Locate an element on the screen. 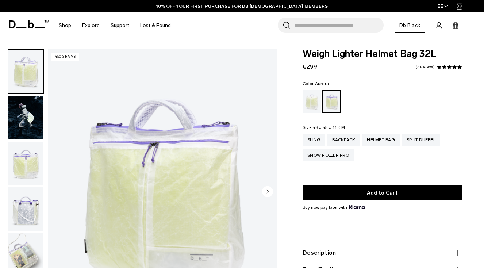 This screenshot has height=268, width=484. span: 48 x 45 x 11 CM is located at coordinates (328, 127).